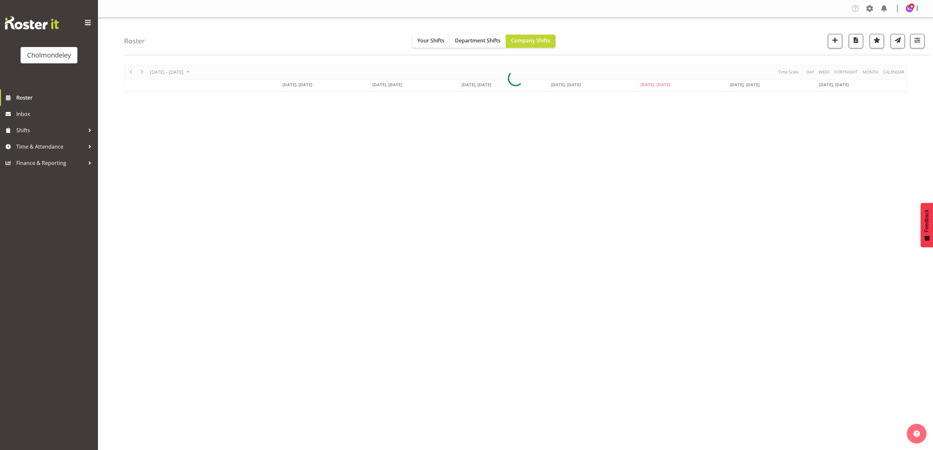 This screenshot has height=450, width=933. Describe the element at coordinates (835, 41) in the screenshot. I see `button: Add a new shift` at that location.